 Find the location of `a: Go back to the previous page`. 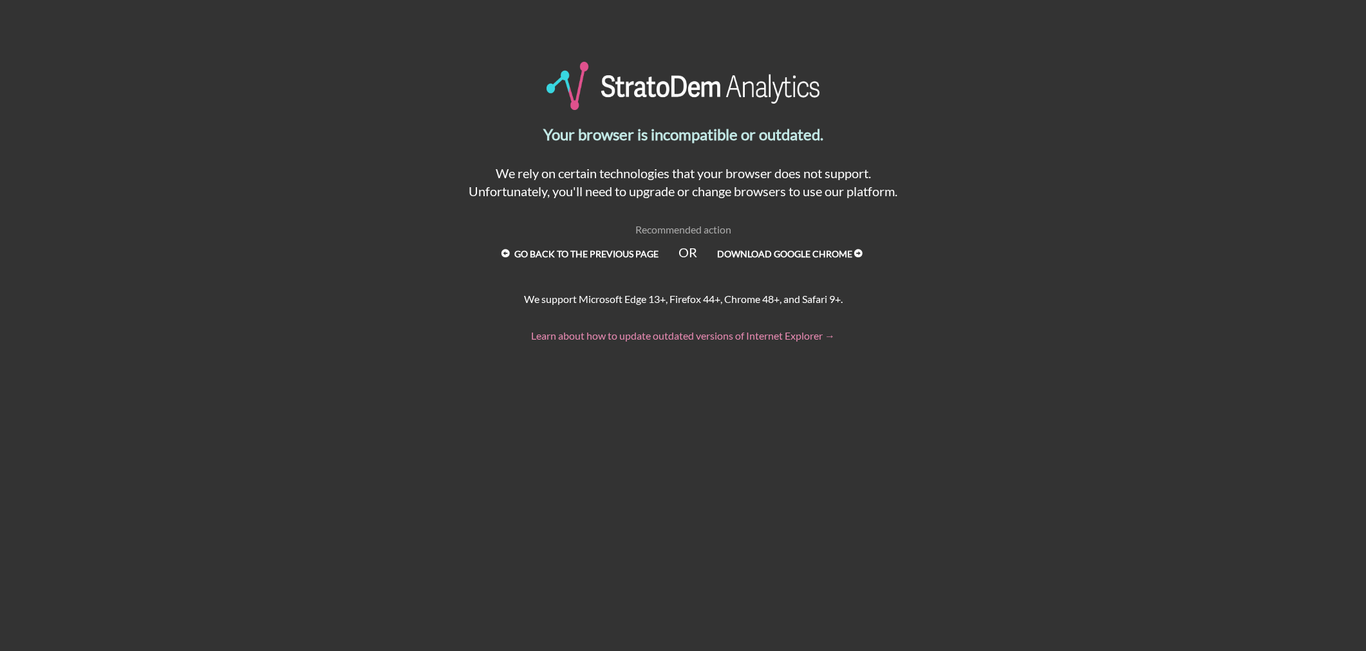

a: Go back to the previous page is located at coordinates (580, 254).